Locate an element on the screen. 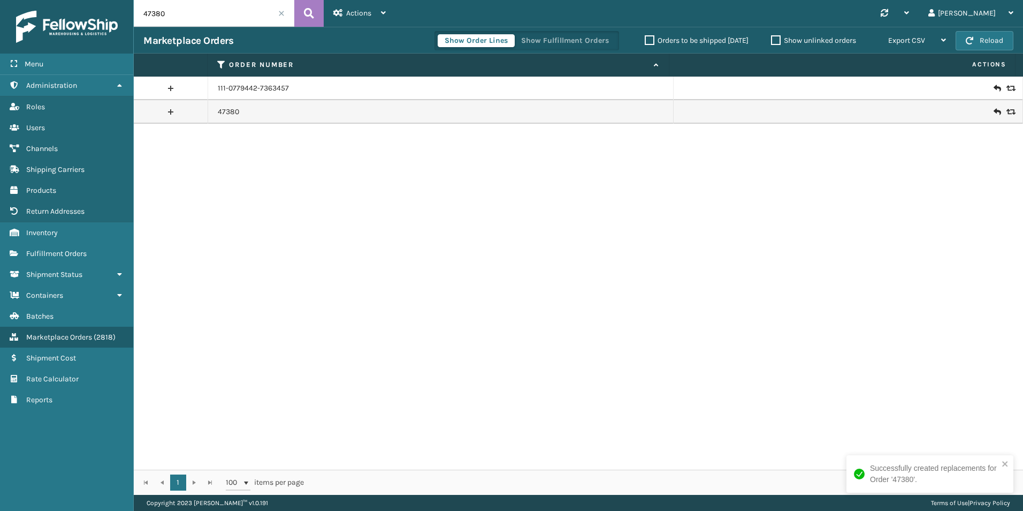 This screenshot has width=1023, height=511. span: Batches is located at coordinates (40, 316).